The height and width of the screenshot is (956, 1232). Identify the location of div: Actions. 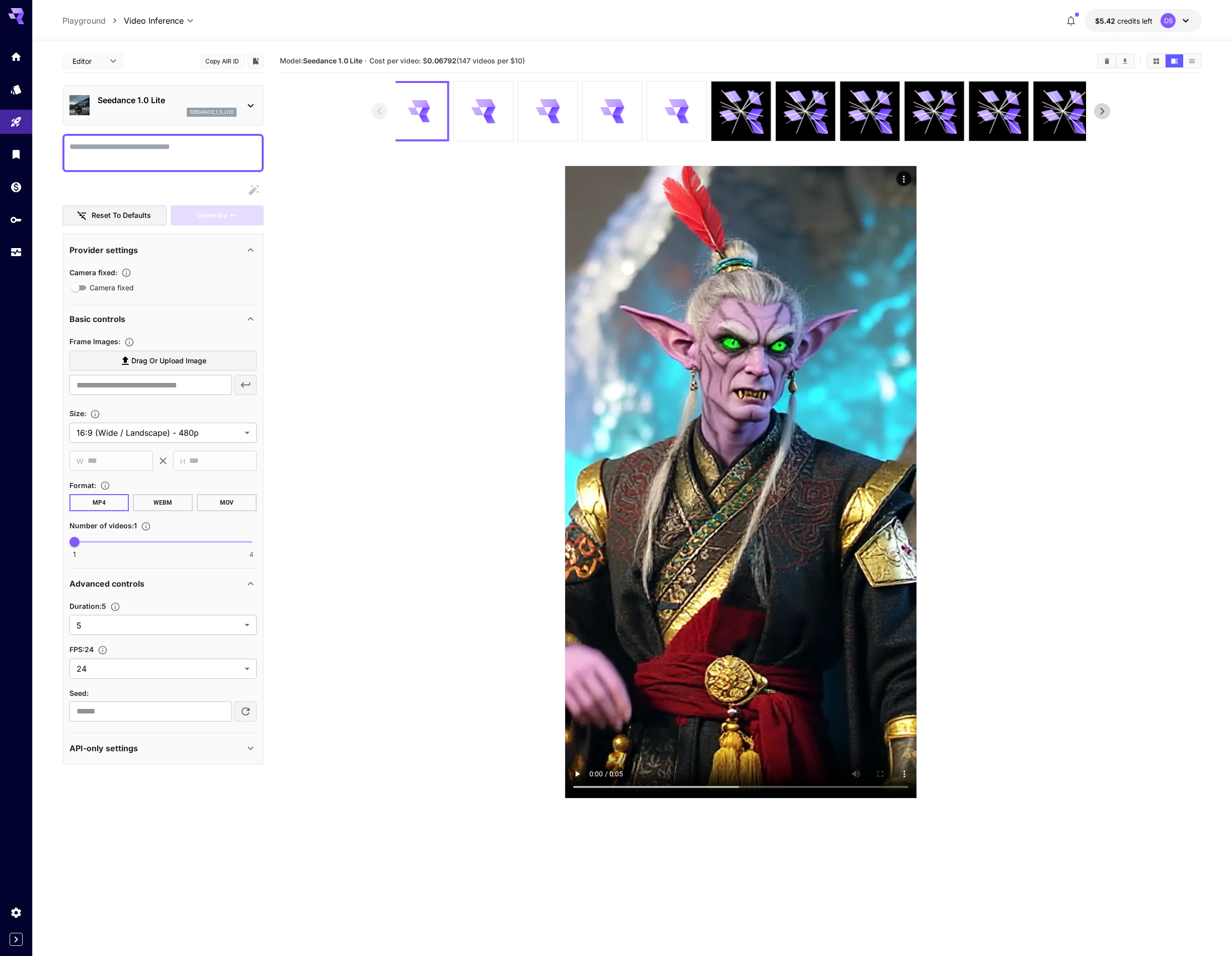
(904, 179).